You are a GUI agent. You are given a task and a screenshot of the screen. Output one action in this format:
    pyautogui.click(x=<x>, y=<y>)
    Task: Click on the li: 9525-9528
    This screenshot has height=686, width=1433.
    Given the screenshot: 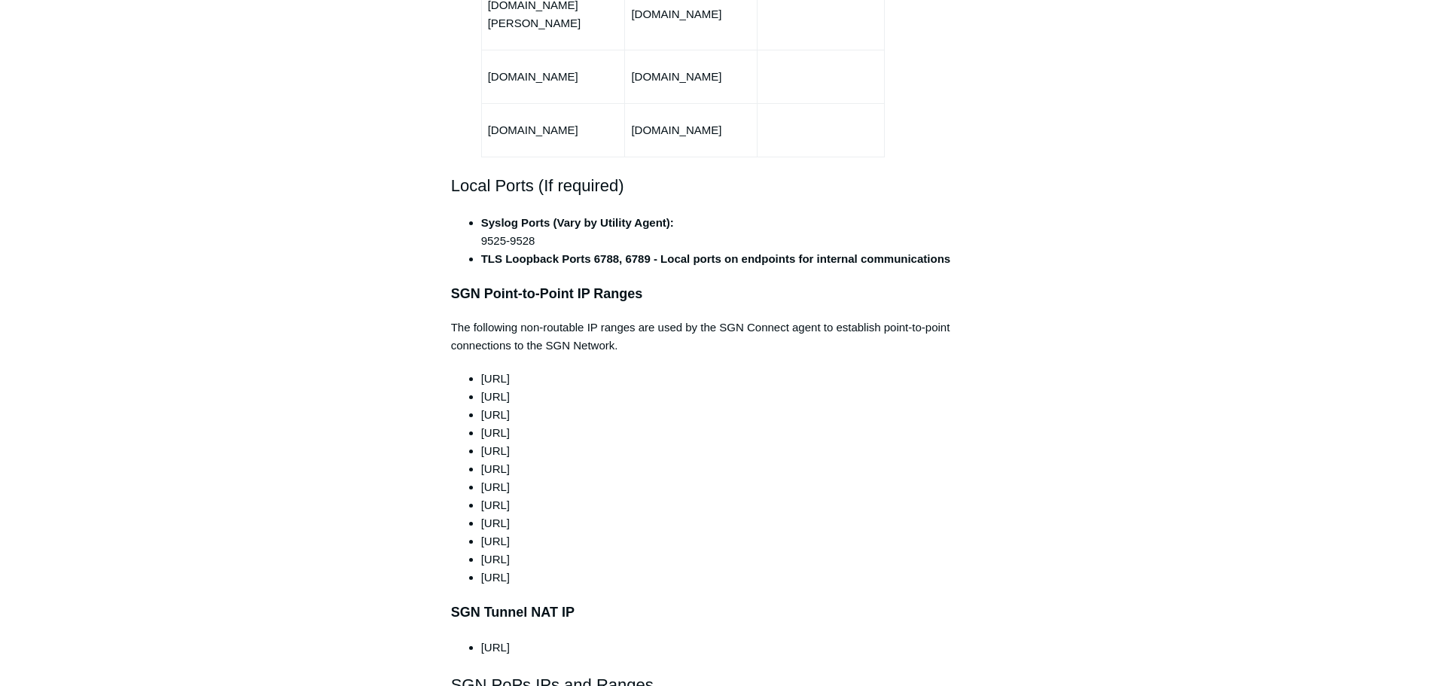 What is the action you would take?
    pyautogui.click(x=732, y=232)
    